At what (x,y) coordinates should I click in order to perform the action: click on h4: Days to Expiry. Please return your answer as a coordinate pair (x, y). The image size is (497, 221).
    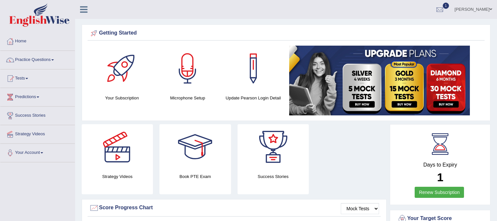
    Looking at the image, I should click on (440, 165).